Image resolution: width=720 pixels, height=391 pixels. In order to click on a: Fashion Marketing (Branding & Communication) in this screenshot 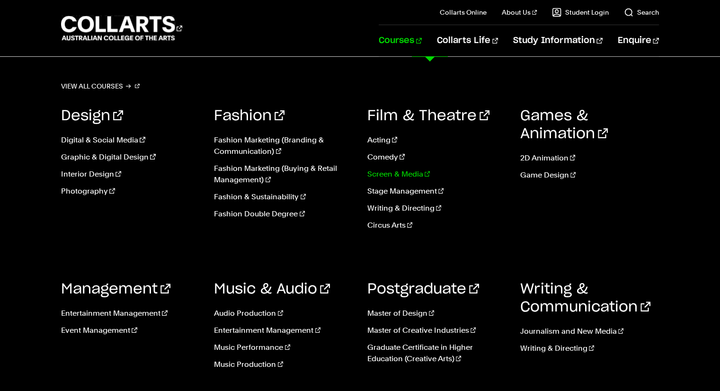, I will do `click(283, 146)`.